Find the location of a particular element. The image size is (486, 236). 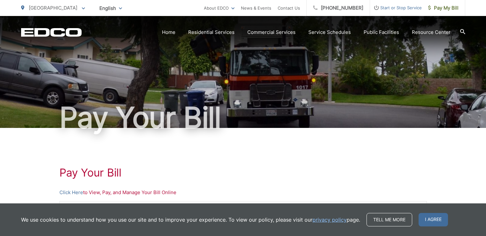

span: English is located at coordinates (110, 8).